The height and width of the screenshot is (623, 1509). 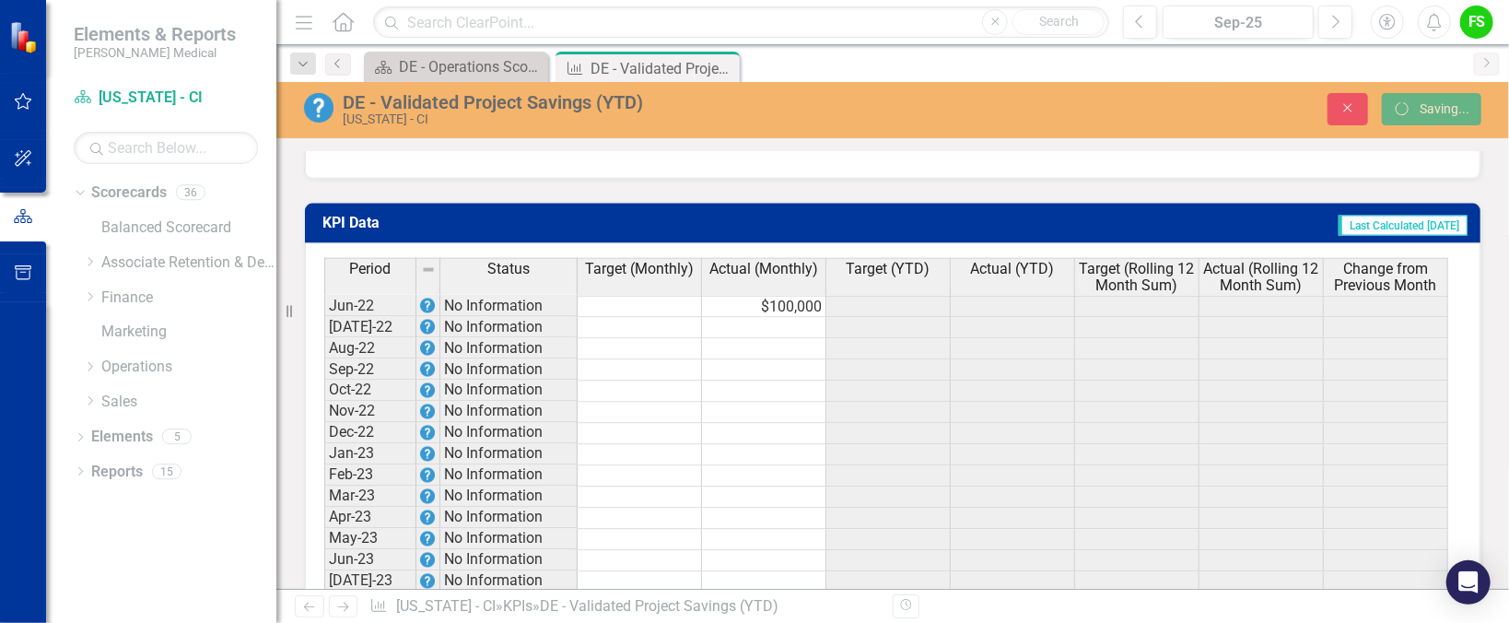 I want to click on div: 15, so click(x=167, y=471).